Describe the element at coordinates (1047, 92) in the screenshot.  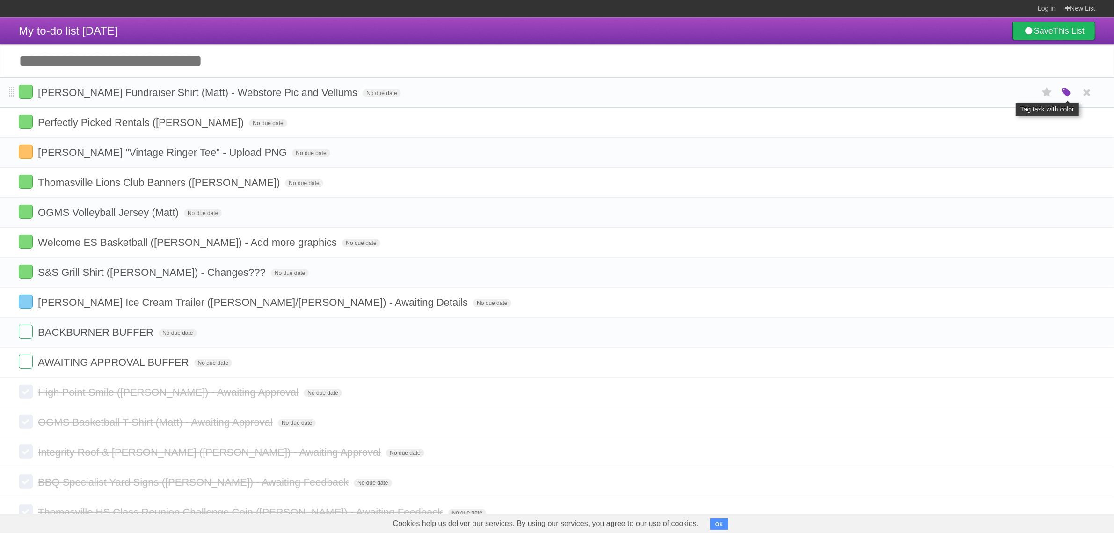
I see `label: Star task` at that location.